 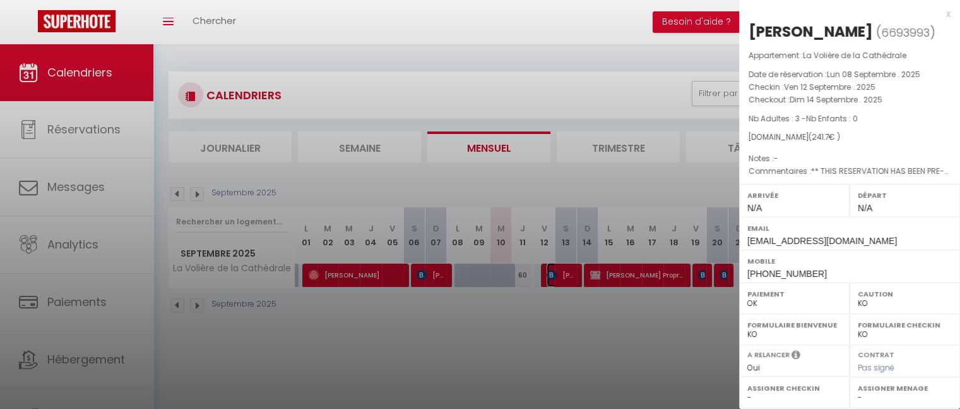 What do you see at coordinates (850, 100) in the screenshot?
I see `p: Checkout :` at bounding box center [850, 100].